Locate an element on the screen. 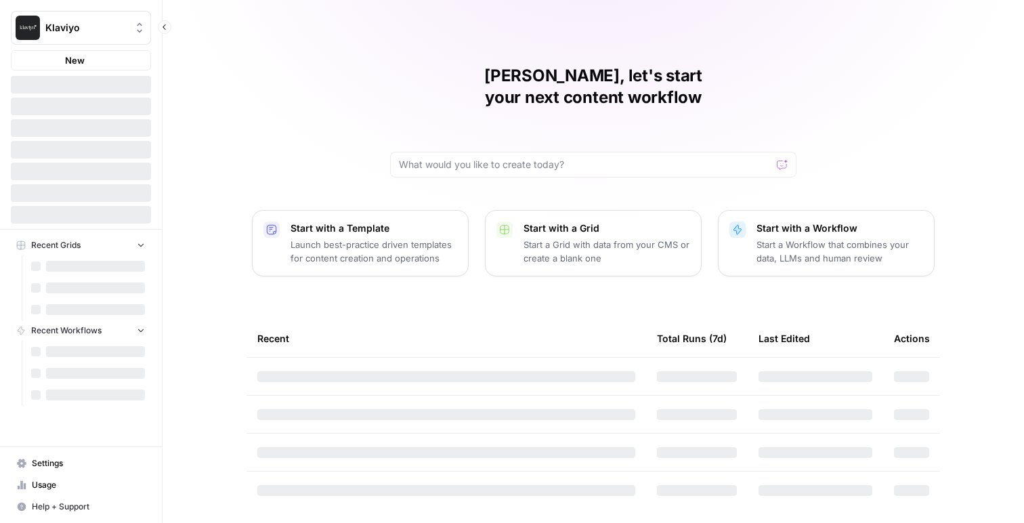  p: Start with a Grid is located at coordinates (607, 228).